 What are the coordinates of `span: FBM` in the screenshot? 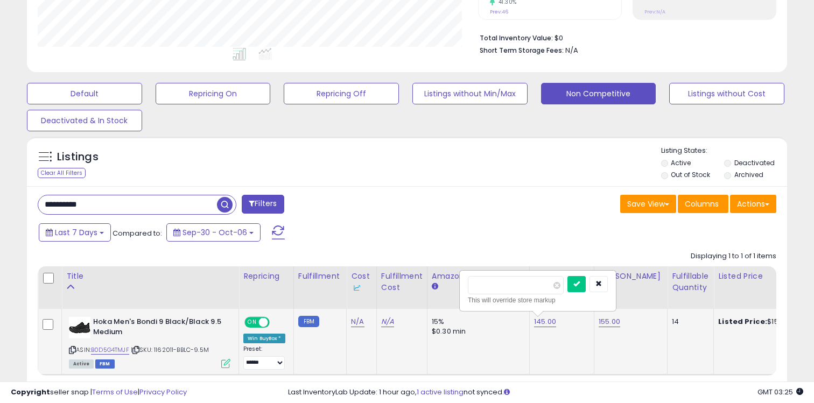 It's located at (105, 364).